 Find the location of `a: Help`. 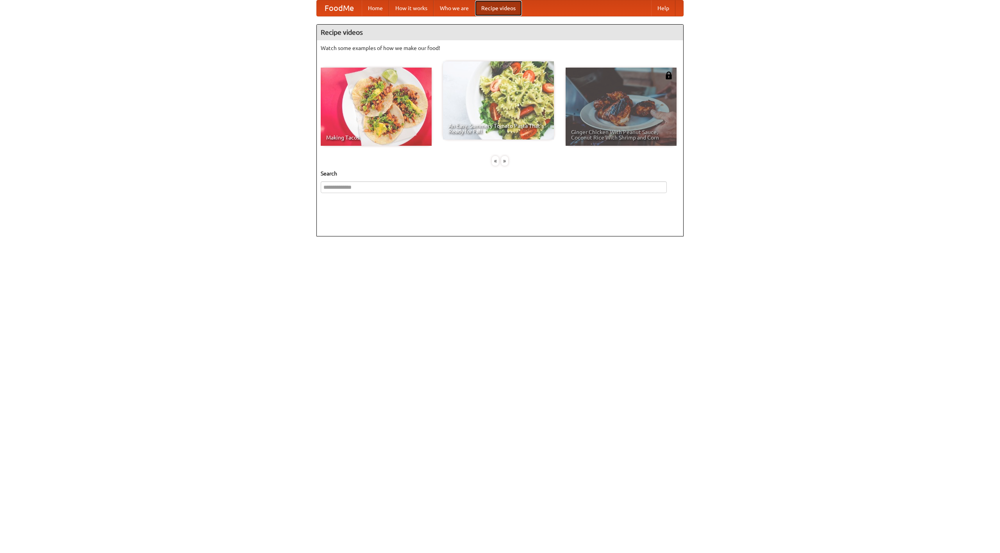

a: Help is located at coordinates (663, 8).